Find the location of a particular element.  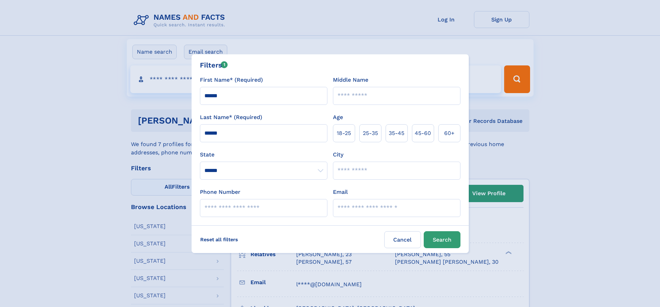

label: Last Name* (Required) is located at coordinates (231, 117).